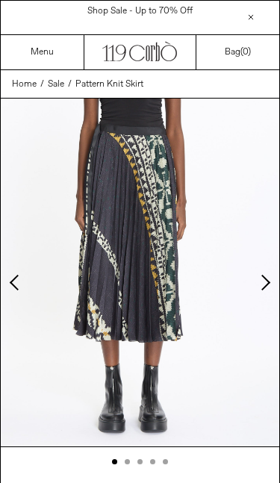 Image resolution: width=280 pixels, height=483 pixels. What do you see at coordinates (24, 84) in the screenshot?
I see `a: Home` at bounding box center [24, 84].